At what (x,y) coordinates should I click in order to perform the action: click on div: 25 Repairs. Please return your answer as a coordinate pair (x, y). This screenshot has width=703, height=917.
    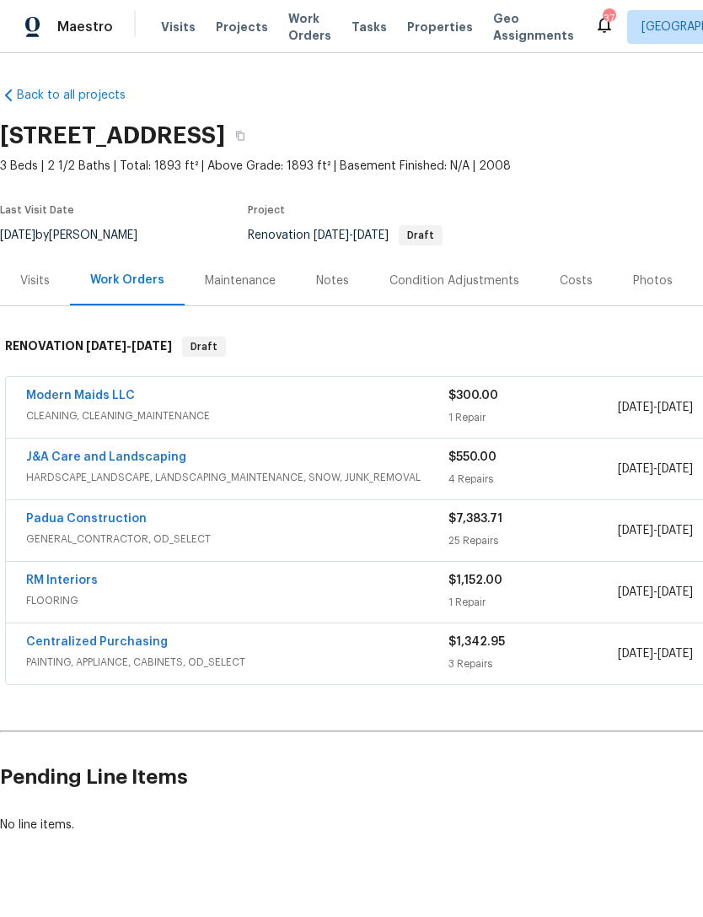
    Looking at the image, I should click on (533, 541).